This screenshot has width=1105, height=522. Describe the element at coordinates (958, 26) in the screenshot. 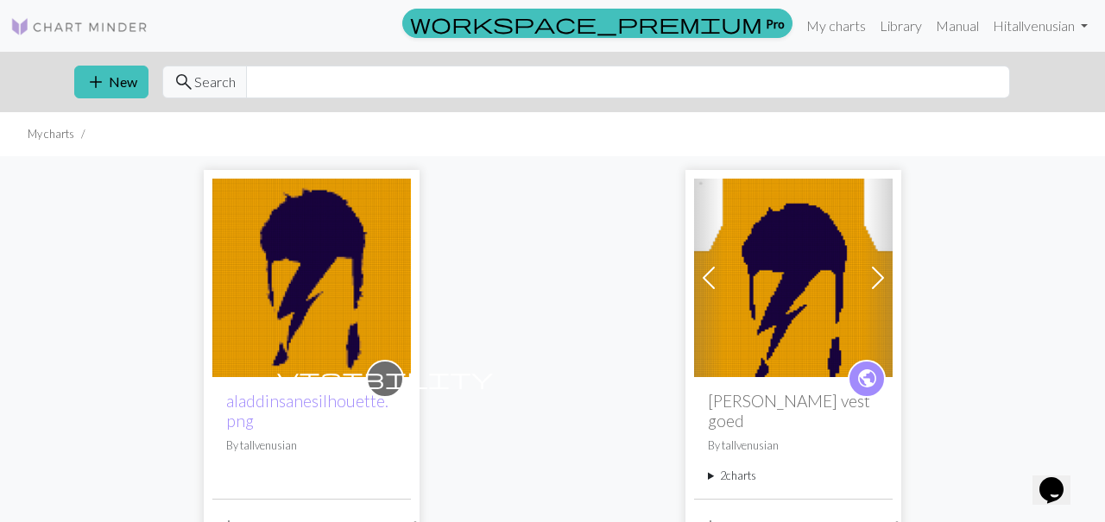

I see `a: Manual` at that location.